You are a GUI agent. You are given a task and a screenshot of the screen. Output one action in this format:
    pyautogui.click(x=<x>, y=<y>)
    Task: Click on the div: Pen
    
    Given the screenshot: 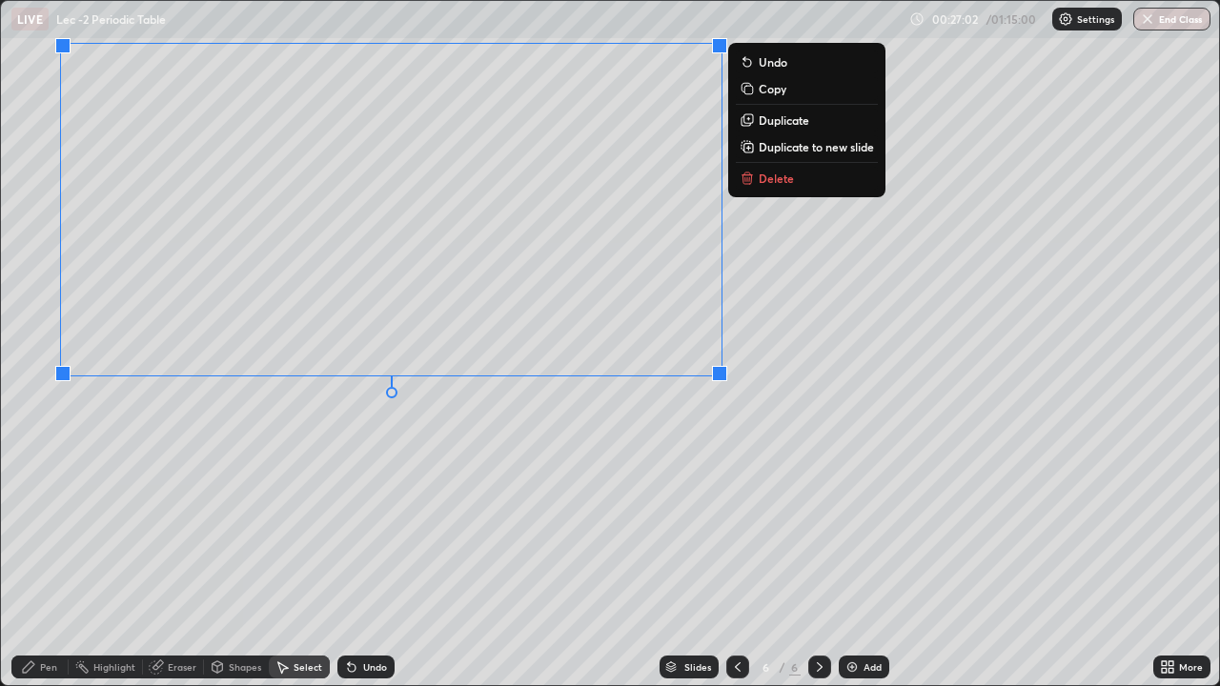 What is the action you would take?
    pyautogui.click(x=49, y=667)
    